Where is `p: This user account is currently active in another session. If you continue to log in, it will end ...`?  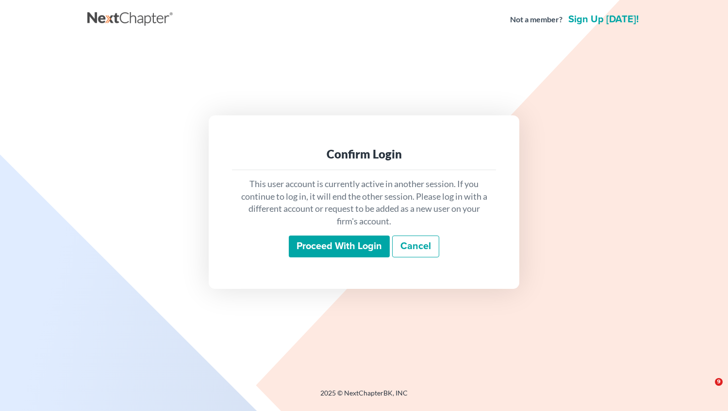 p: This user account is currently active in another session. If you continue to log in, it will end ... is located at coordinates (364, 203).